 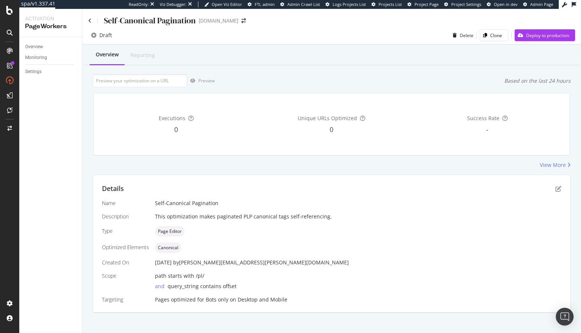 I want to click on div: Bots only, so click(x=217, y=300).